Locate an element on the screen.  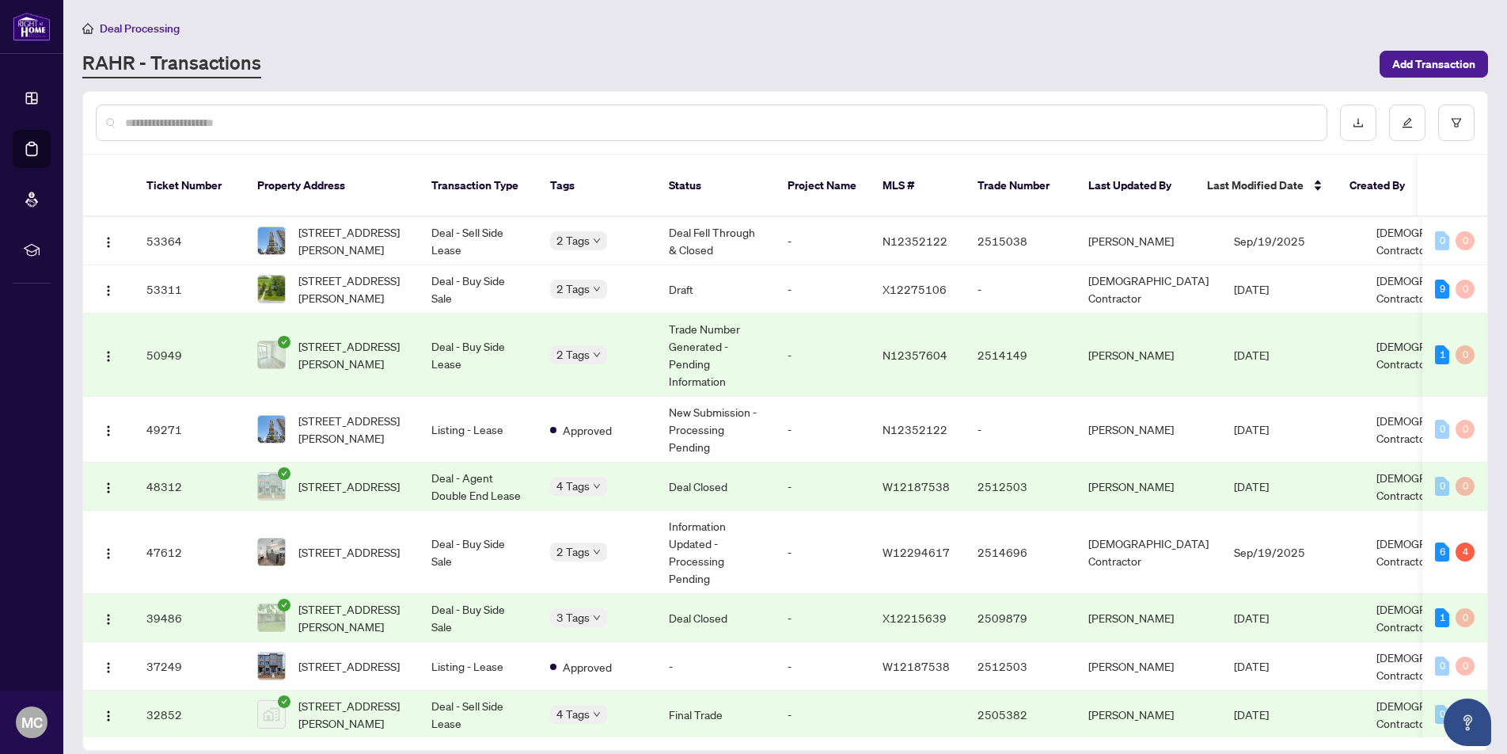
span: X12215639 is located at coordinates (914, 617).